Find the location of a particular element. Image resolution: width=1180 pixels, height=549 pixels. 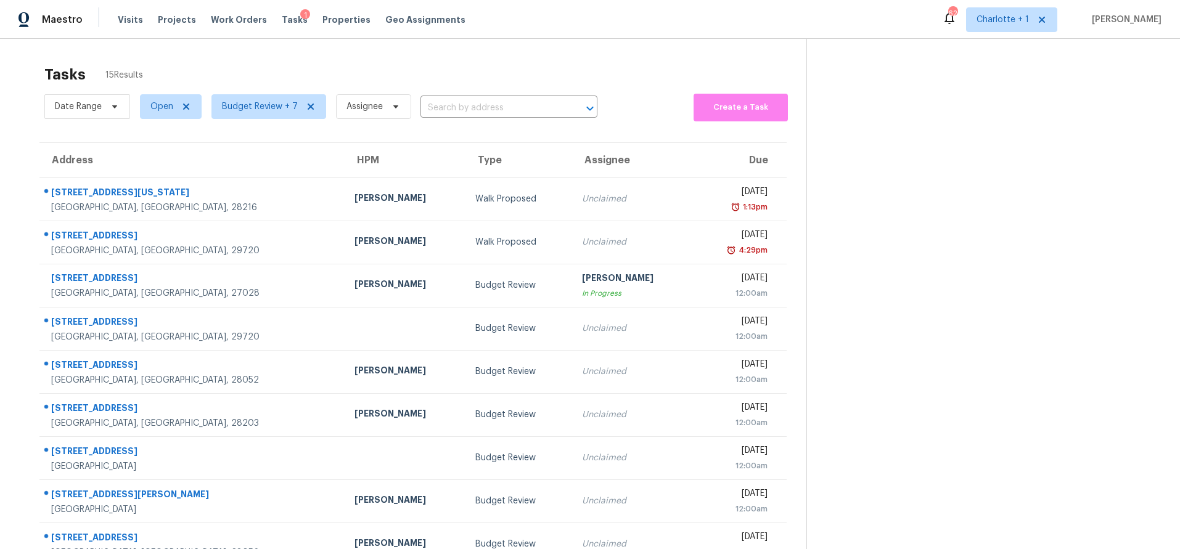

th: Type is located at coordinates (519, 160).